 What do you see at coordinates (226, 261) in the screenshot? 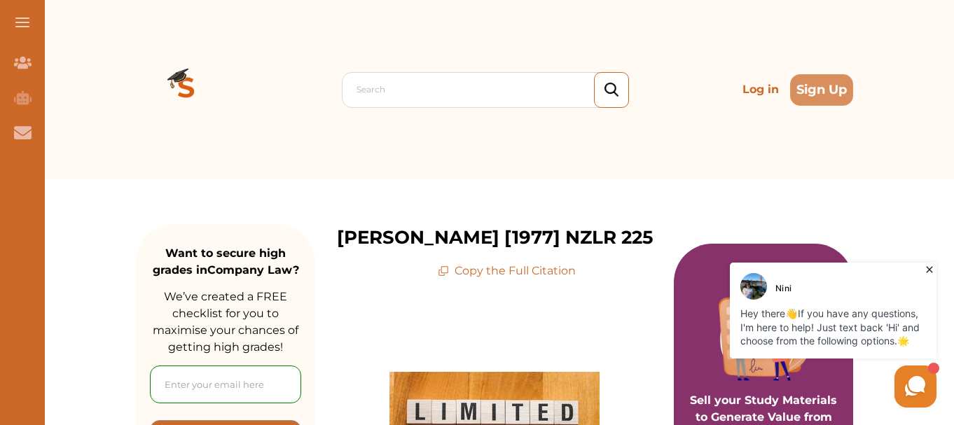
I see `strong: Want to secure high grades in Company Law ?` at bounding box center [226, 261].